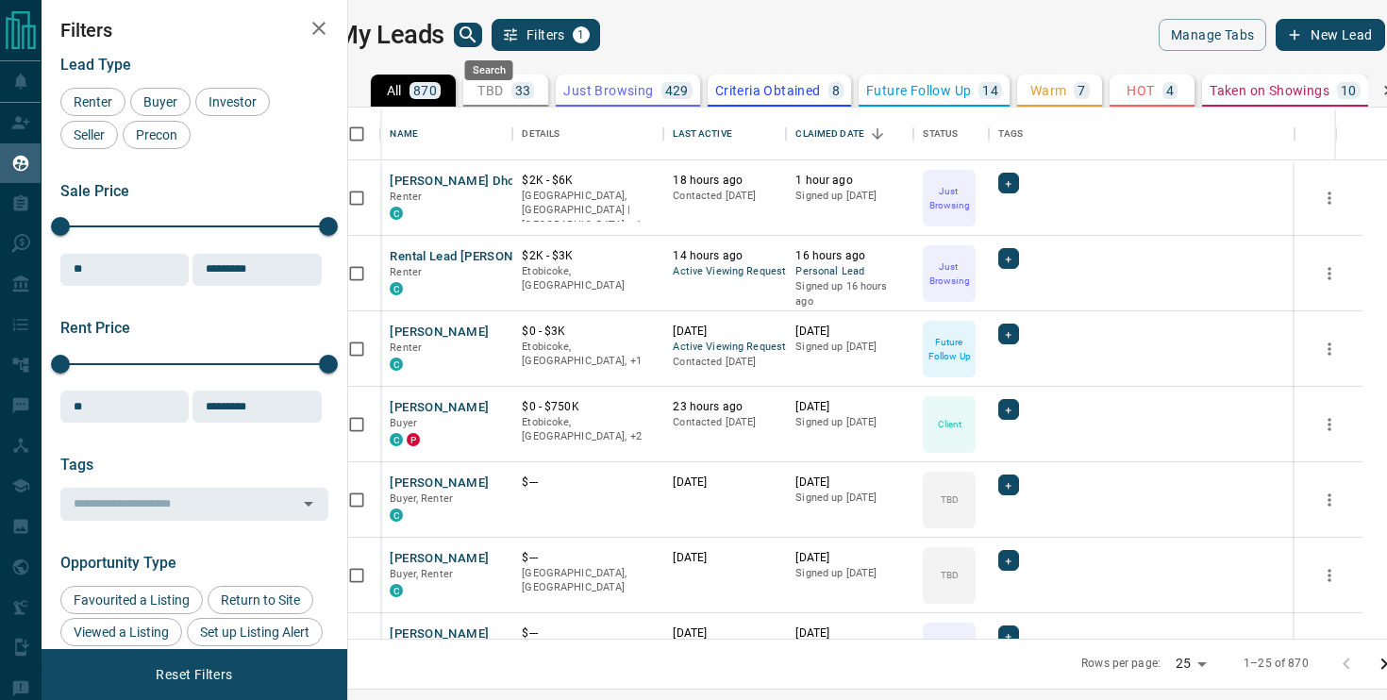 This screenshot has height=700, width=1387. What do you see at coordinates (951, 134) in the screenshot?
I see `div: Status` at bounding box center [951, 134].